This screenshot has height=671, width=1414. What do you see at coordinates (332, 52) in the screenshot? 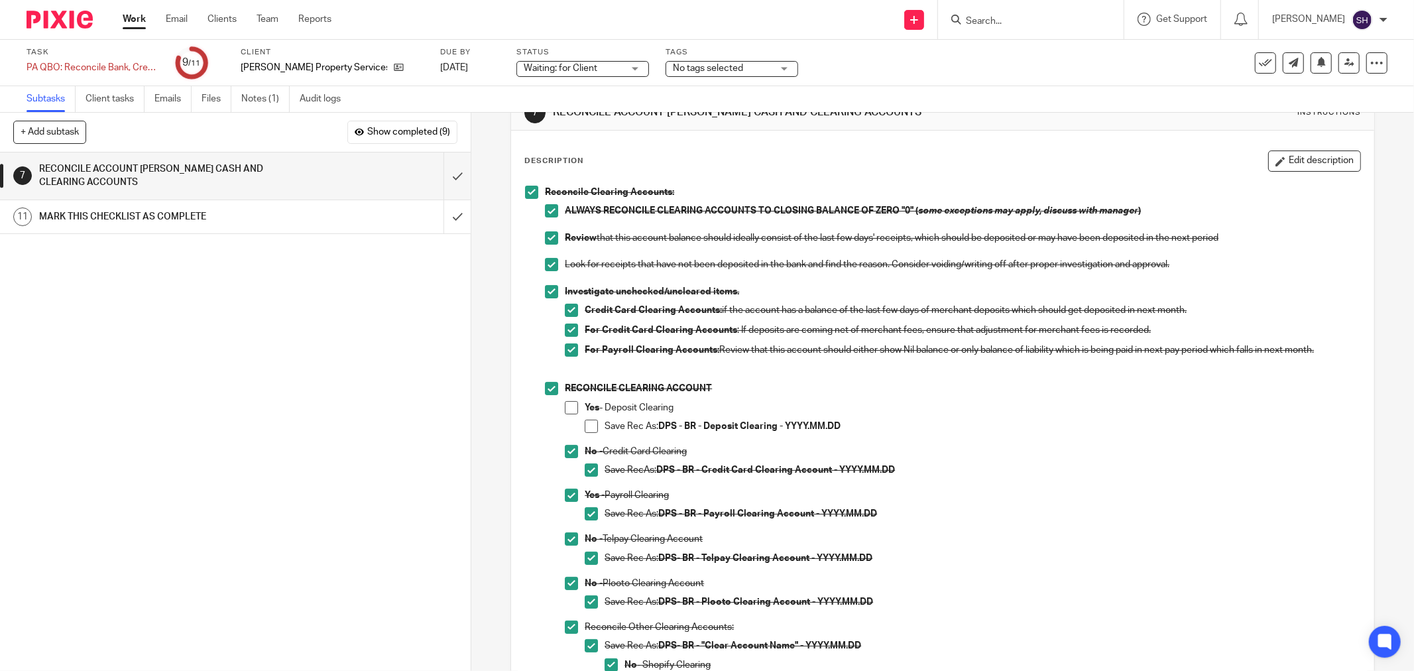
I see `label: Client` at bounding box center [332, 52].